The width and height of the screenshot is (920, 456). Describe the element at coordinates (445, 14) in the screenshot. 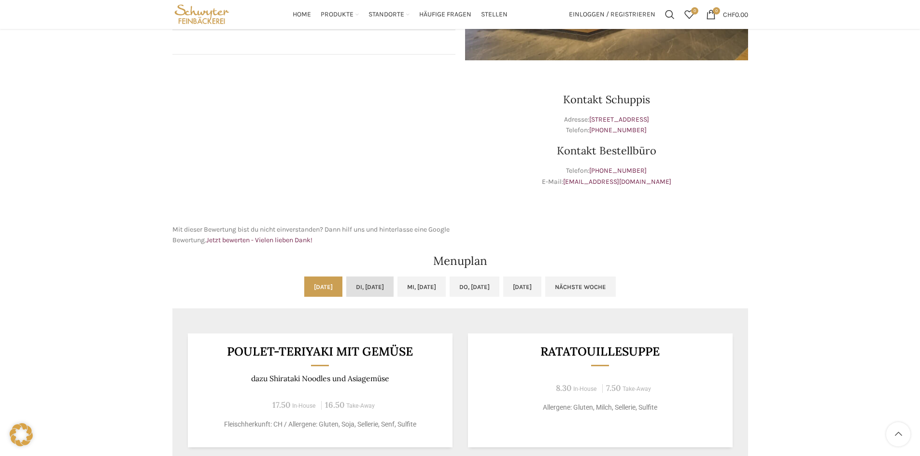

I see `span: Häufige Fragen` at that location.